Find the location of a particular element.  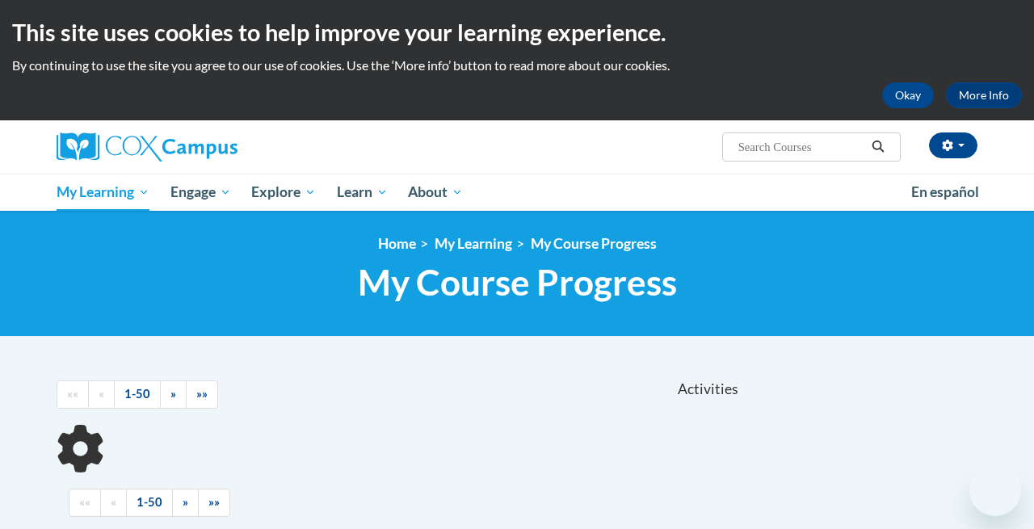

span: En español is located at coordinates (945, 191).